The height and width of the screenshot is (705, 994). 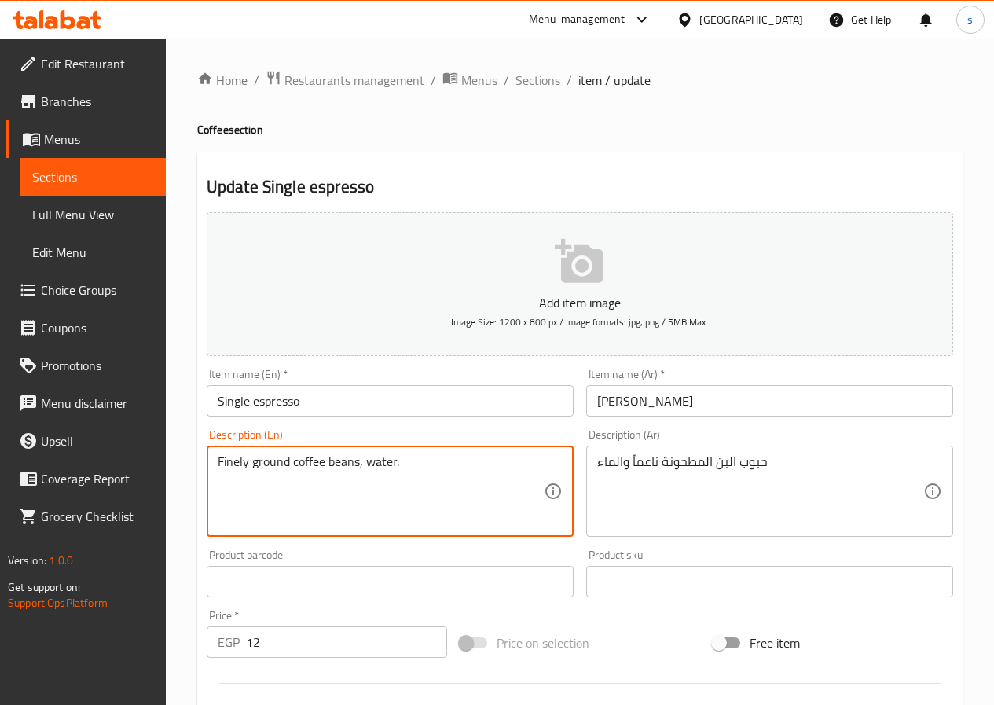 I want to click on nav: breadcrumb, so click(x=580, y=80).